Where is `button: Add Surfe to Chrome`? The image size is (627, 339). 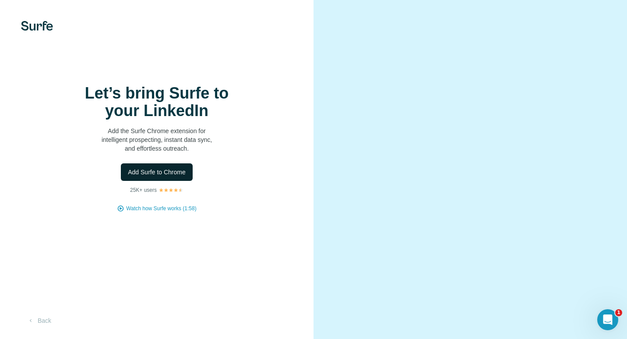
button: Add Surfe to Chrome is located at coordinates (157, 172).